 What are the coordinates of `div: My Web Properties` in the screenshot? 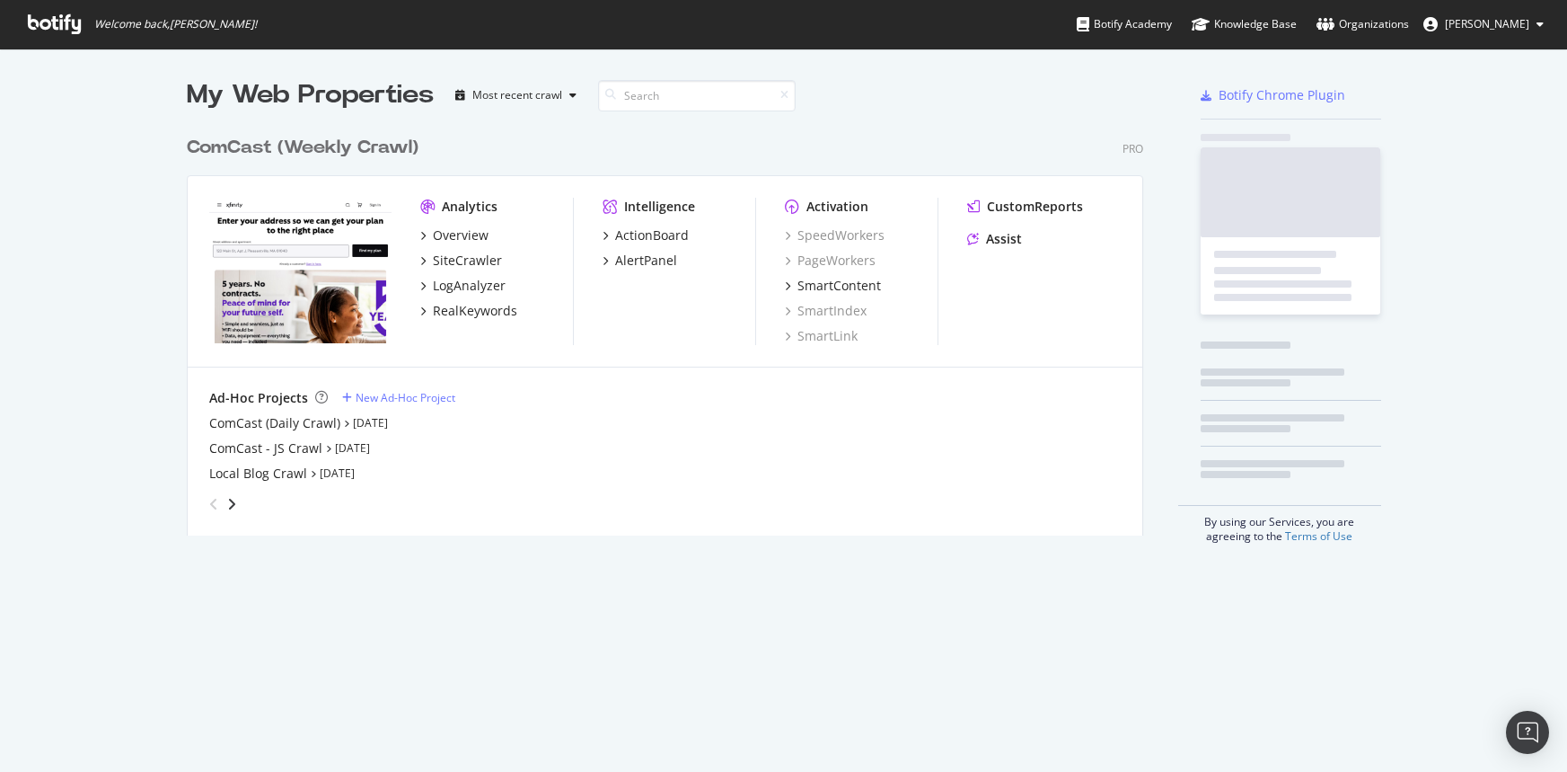 It's located at (310, 95).